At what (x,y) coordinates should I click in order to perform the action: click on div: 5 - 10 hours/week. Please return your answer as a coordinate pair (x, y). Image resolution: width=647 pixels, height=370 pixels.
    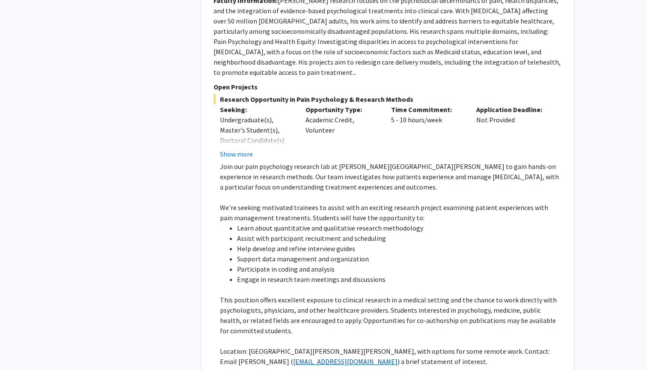
    Looking at the image, I should click on (427, 132).